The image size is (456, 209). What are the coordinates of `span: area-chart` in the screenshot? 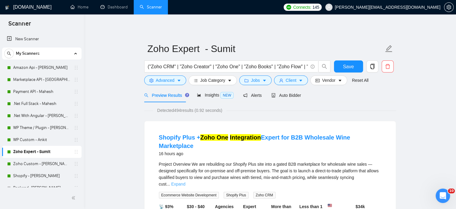 It's located at (199, 95).